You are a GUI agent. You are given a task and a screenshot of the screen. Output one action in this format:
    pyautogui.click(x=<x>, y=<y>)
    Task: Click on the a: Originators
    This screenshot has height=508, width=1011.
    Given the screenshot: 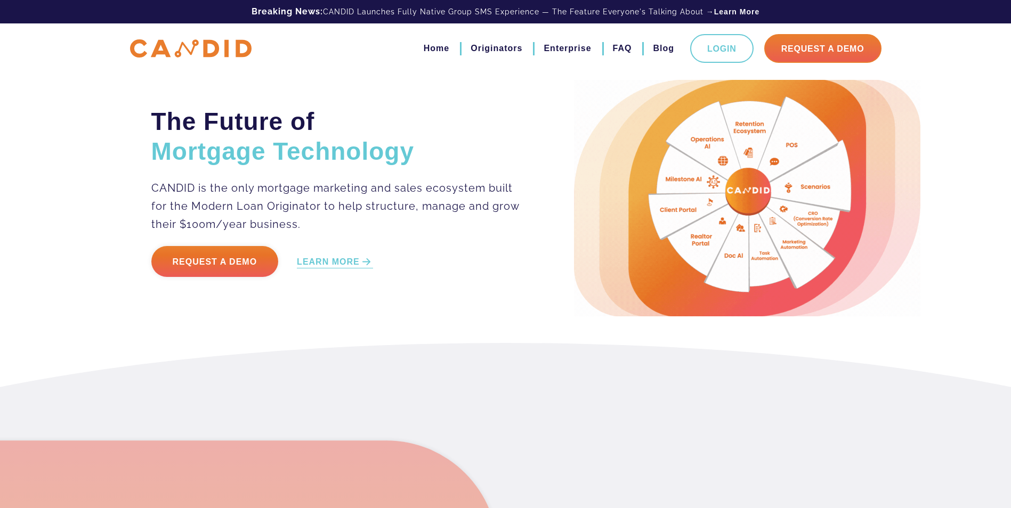 What is the action you would take?
    pyautogui.click(x=496, y=48)
    